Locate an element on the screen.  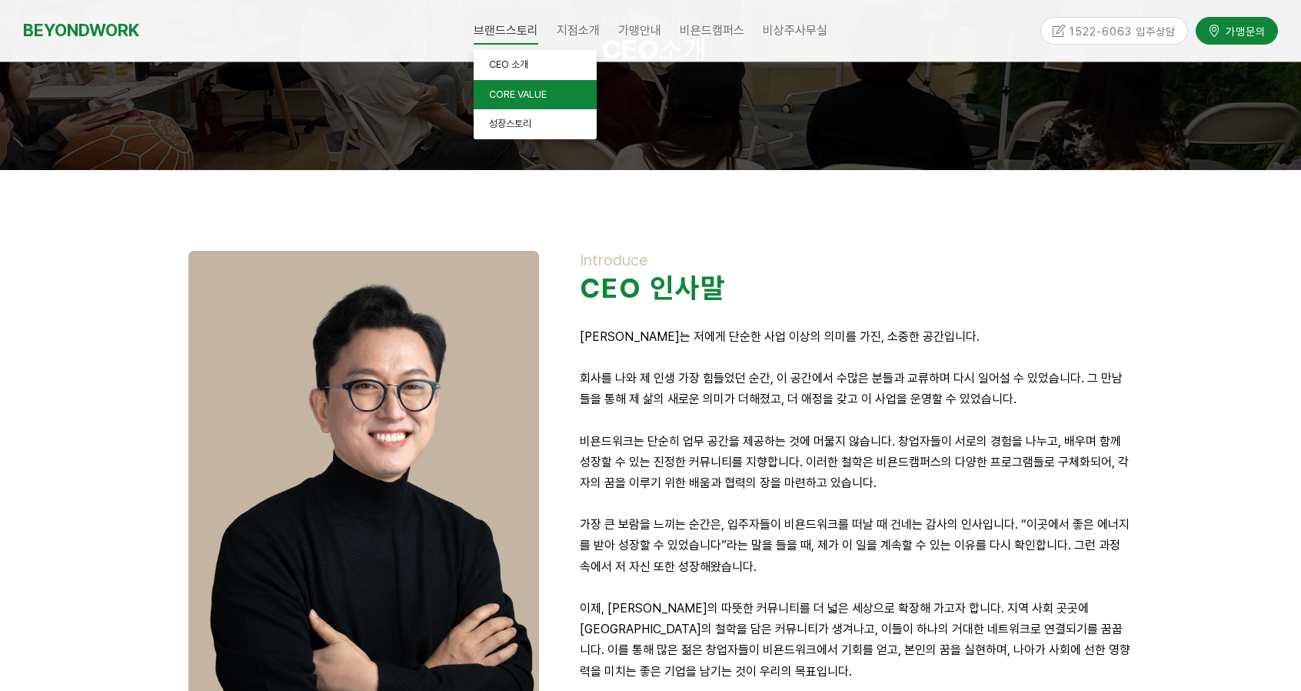
a: 브랜드스토리 is located at coordinates (506, 31).